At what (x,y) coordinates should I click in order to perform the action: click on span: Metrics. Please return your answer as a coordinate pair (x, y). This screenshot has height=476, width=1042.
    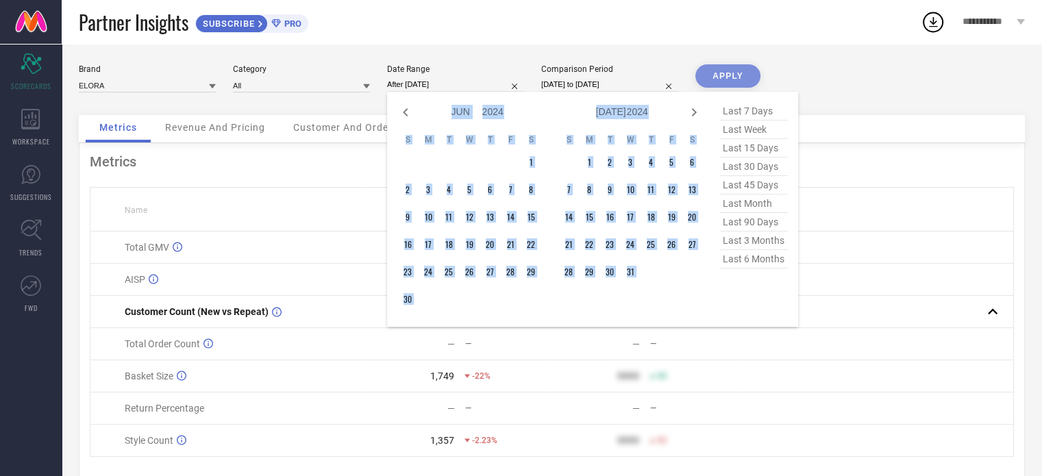
    Looking at the image, I should click on (118, 127).